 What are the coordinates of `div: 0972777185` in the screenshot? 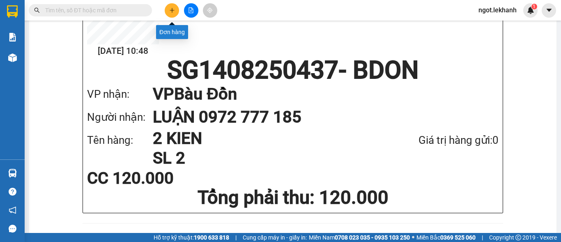 It's located at (111, 32).